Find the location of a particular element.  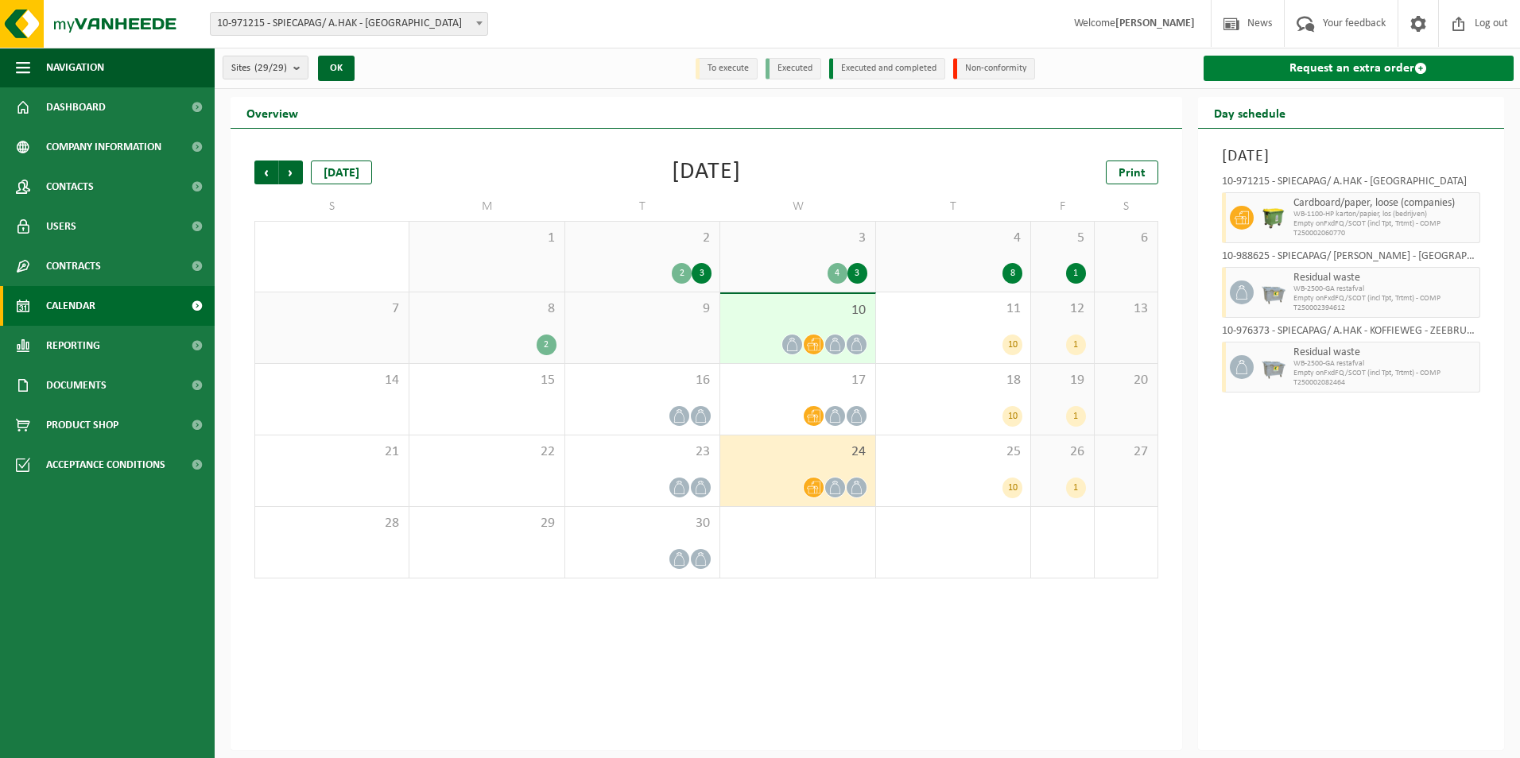

span: 2 is located at coordinates (642, 238).